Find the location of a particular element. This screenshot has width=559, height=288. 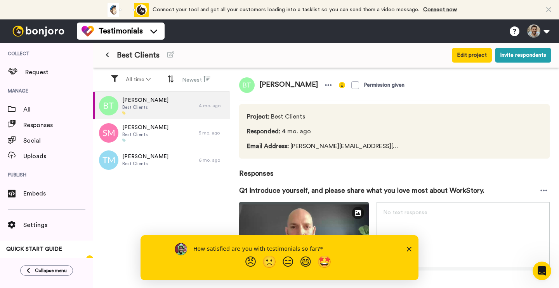

span: Responded : is located at coordinates (264, 131).